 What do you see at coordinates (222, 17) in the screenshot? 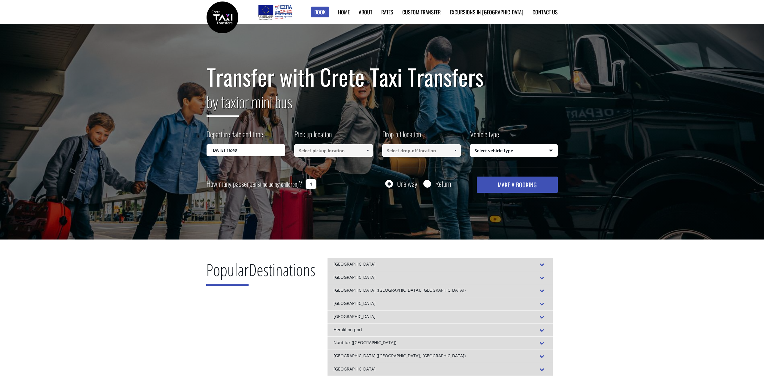
I see `img: Crete Taxi Transfers | Safe Taxi Transfer Services from to Heraklion Airport, Chania Airport, Ret...` at bounding box center [222, 17].